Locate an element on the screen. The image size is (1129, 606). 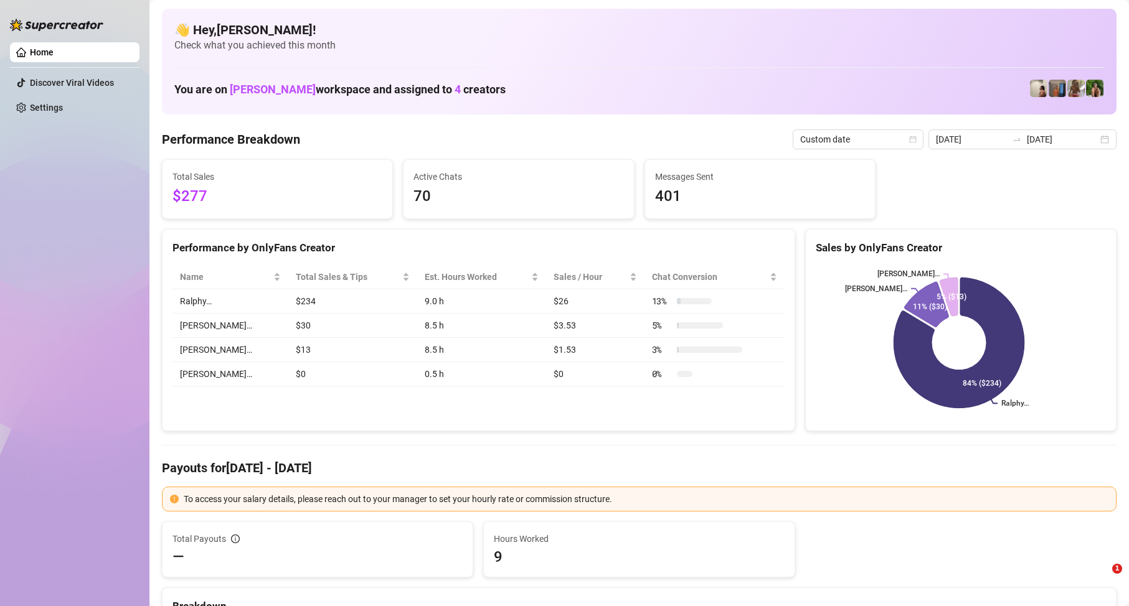
div: Performance by OnlyFans Creator is located at coordinates (478, 248).